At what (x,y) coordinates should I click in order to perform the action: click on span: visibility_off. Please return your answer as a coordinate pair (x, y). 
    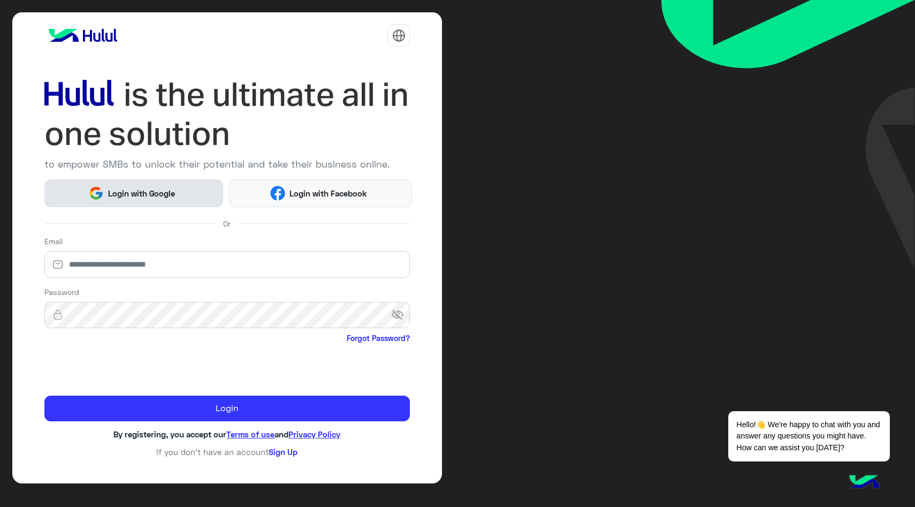
    Looking at the image, I should click on (401, 315).